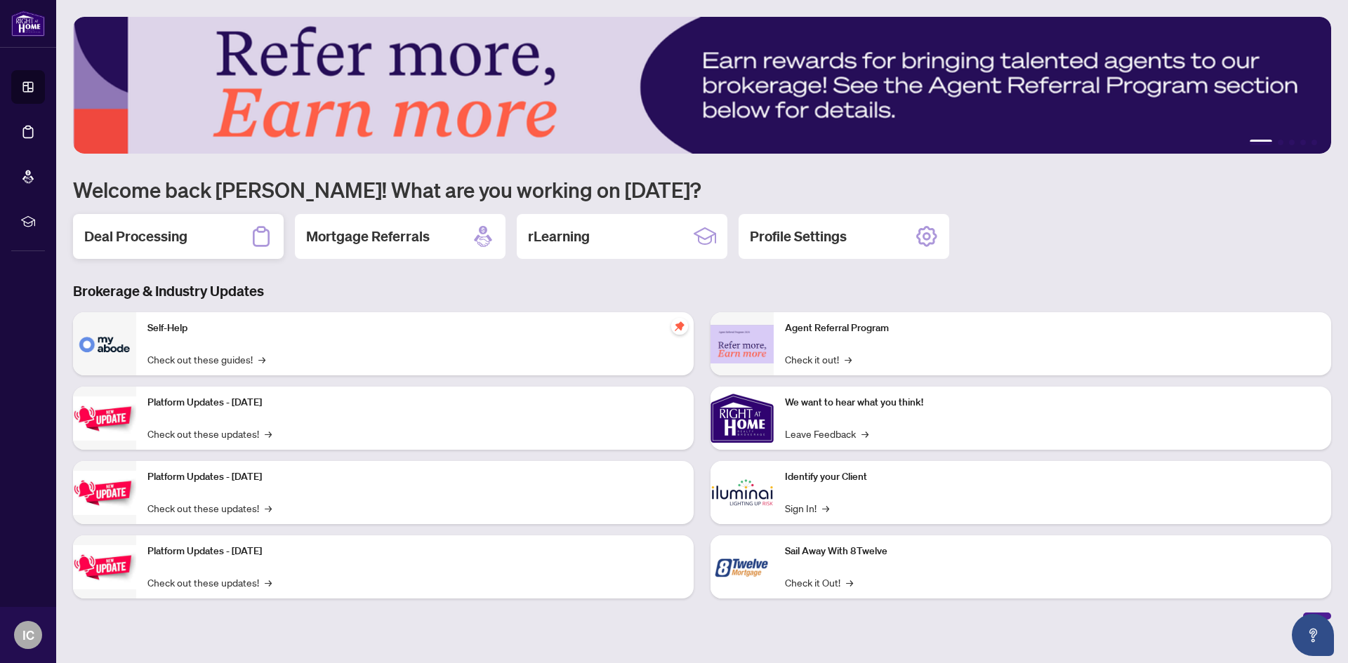 This screenshot has width=1348, height=663. Describe the element at coordinates (1292, 143) in the screenshot. I see `button: 3` at that location.